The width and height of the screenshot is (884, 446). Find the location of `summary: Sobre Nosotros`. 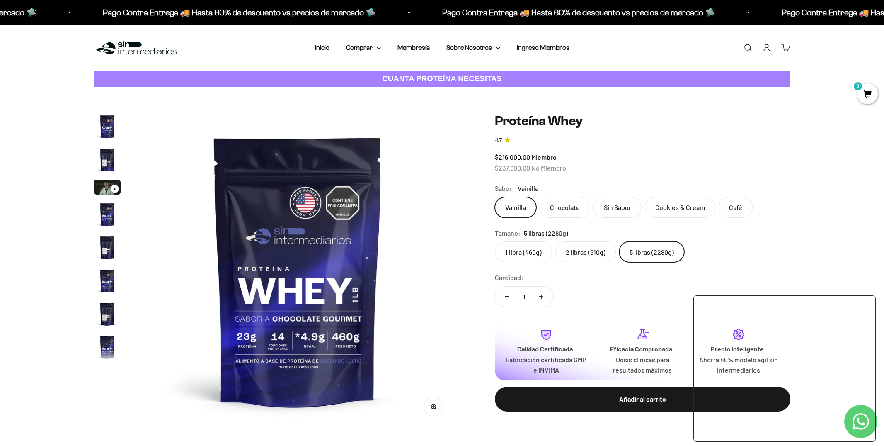

summary: Sobre Nosotros is located at coordinates (473, 48).